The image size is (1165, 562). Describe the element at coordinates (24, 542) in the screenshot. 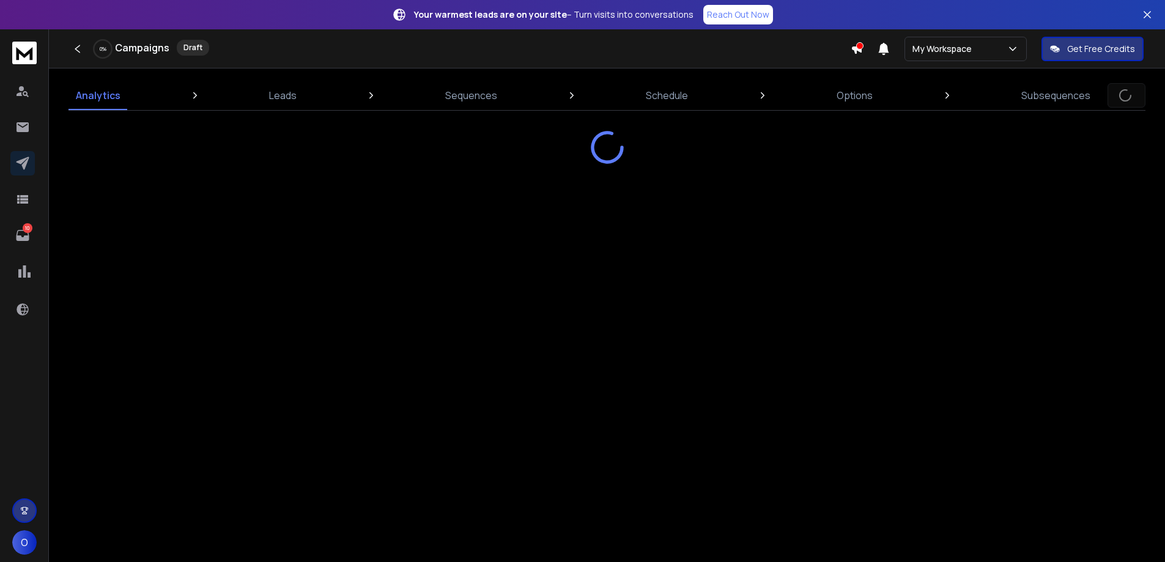

I see `span: O` at that location.